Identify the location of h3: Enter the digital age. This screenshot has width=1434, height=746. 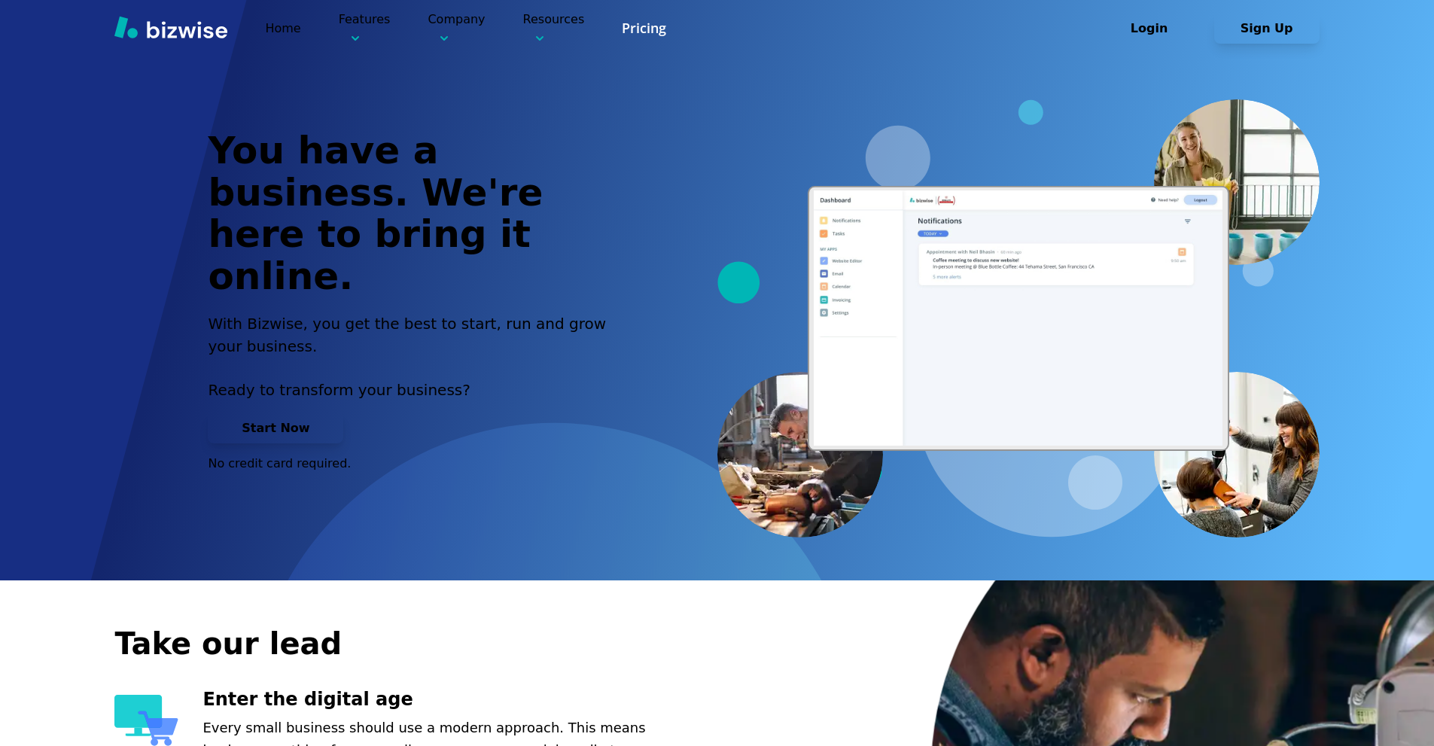
(440, 699).